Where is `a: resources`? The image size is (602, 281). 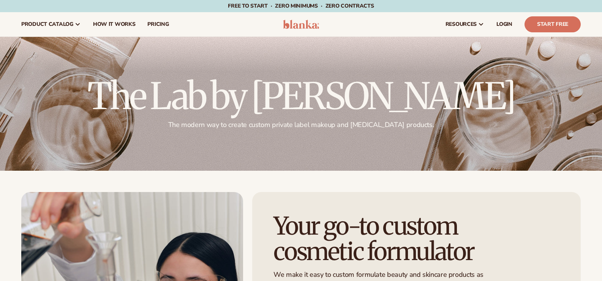
a: resources is located at coordinates (465, 24).